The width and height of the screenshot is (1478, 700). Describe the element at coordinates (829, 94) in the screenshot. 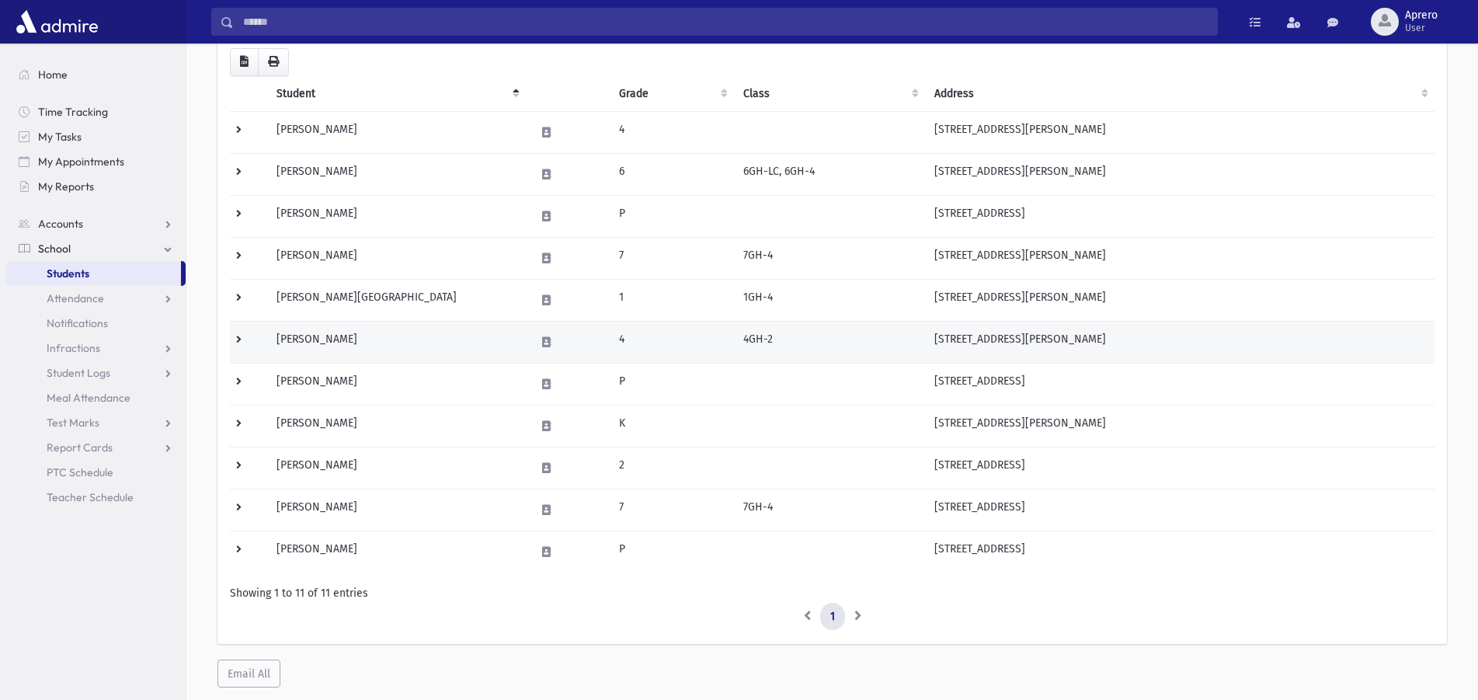

I see `th: Class: activate to sort column ascending` at that location.